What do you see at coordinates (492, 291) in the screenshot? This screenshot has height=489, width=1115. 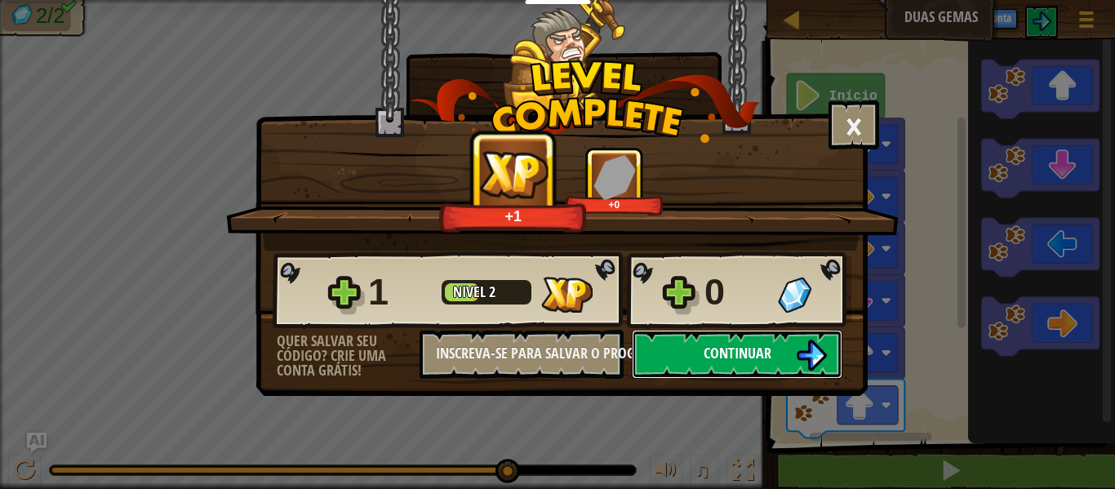 I see `span: 2` at bounding box center [492, 291].